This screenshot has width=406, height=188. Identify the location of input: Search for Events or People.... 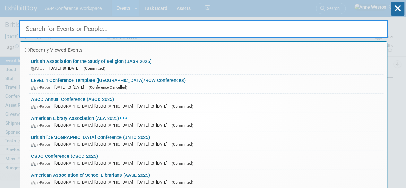
(203, 29).